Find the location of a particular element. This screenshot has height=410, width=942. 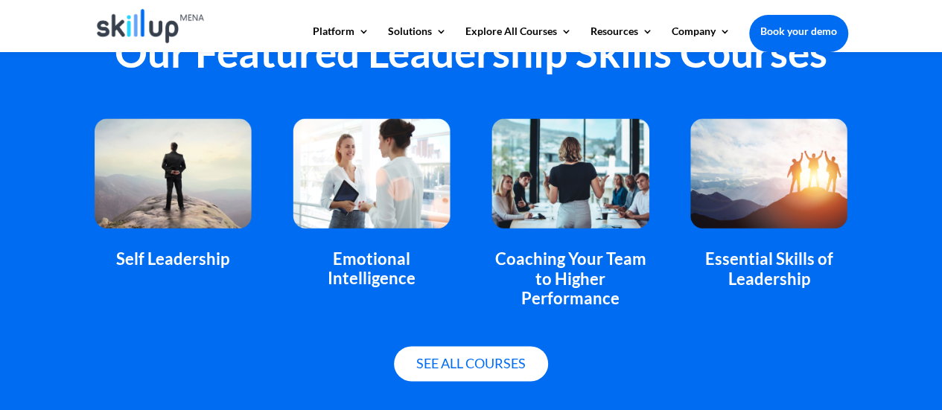

img: featured_courses_leadership_1 is located at coordinates (173, 174).